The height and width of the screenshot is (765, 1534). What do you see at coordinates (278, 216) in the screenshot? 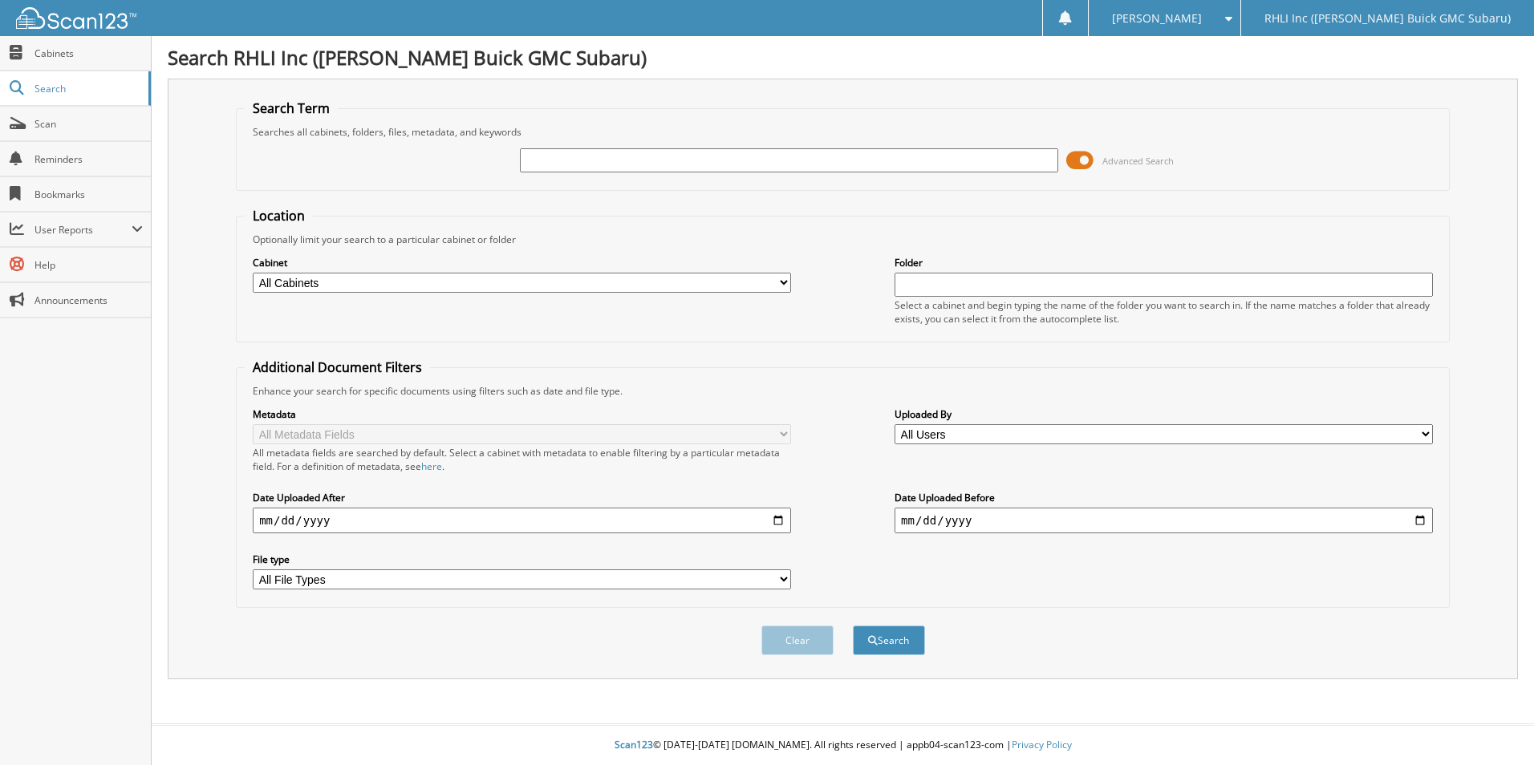
I see `legend: Location` at bounding box center [278, 216].